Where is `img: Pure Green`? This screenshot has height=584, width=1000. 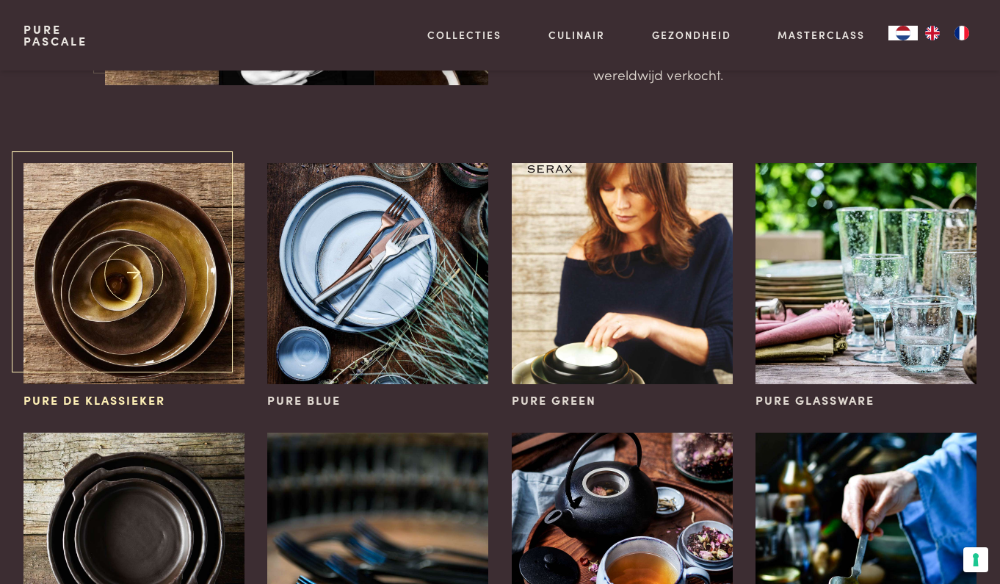
img: Pure Green is located at coordinates (622, 273).